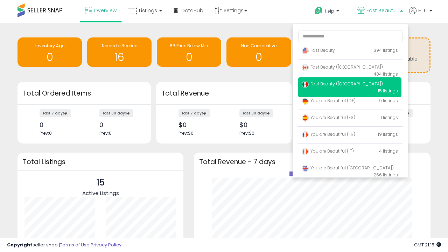 The height and width of the screenshot is (252, 448). I want to click on div: seller snap | |, so click(64, 245).